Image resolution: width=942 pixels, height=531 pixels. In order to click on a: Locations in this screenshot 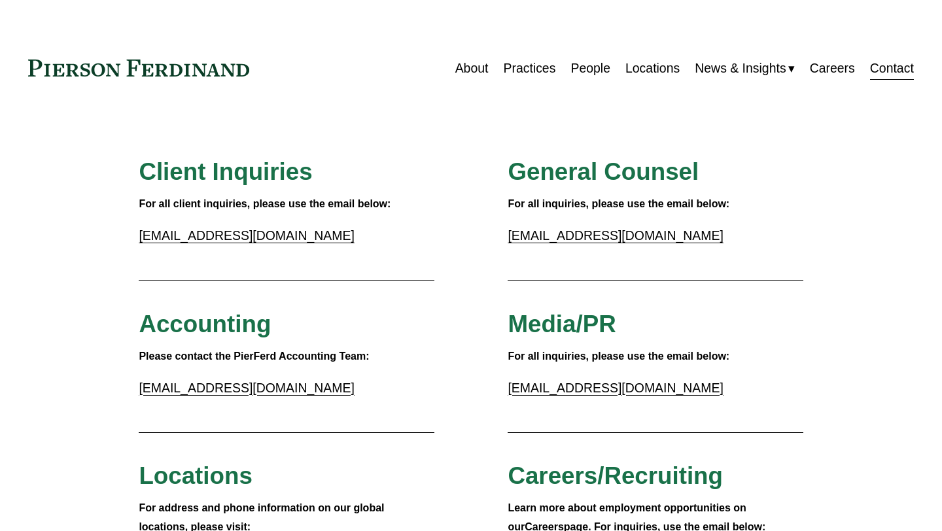, I will do `click(652, 68)`.